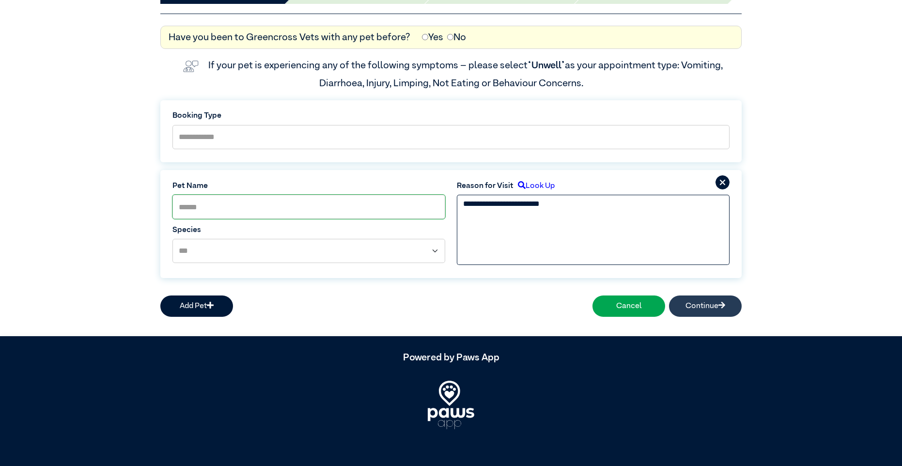  Describe the element at coordinates (197, 306) in the screenshot. I see `button: Add Pet` at that location.